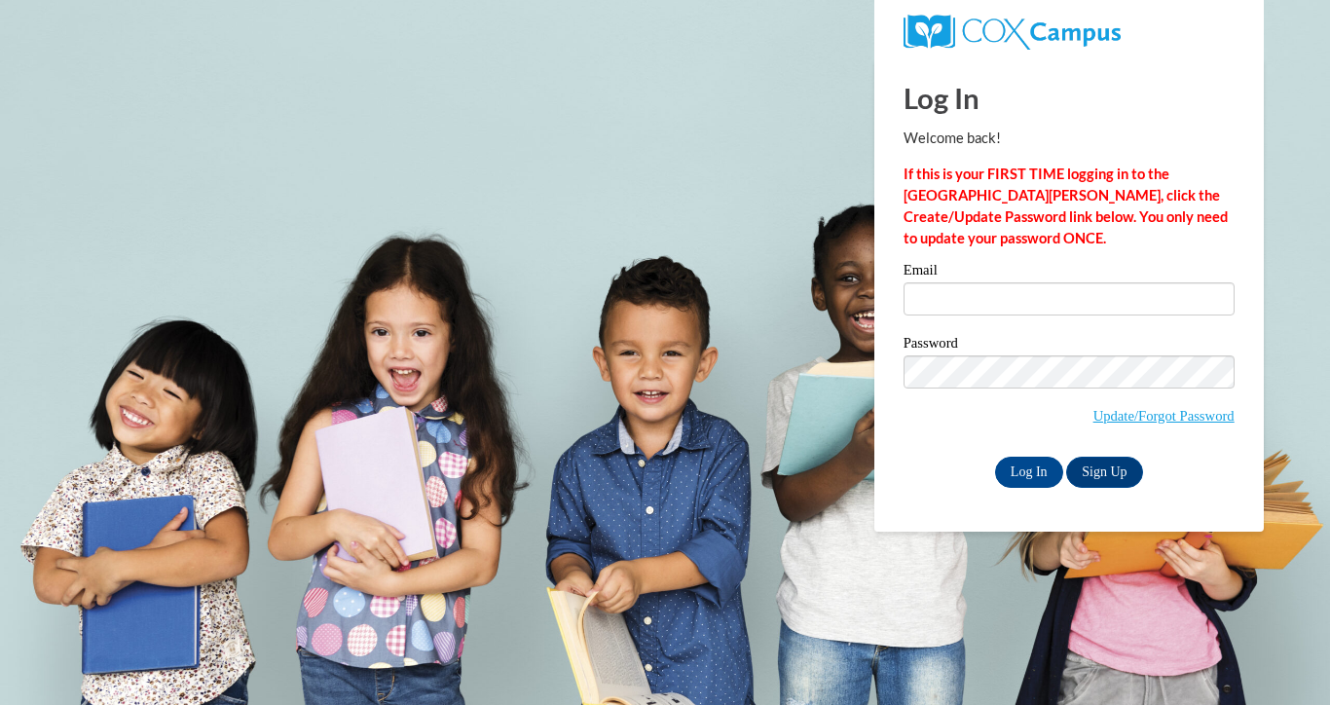 This screenshot has width=1330, height=705. Describe the element at coordinates (1069, 273) in the screenshot. I see `label: Email` at that location.